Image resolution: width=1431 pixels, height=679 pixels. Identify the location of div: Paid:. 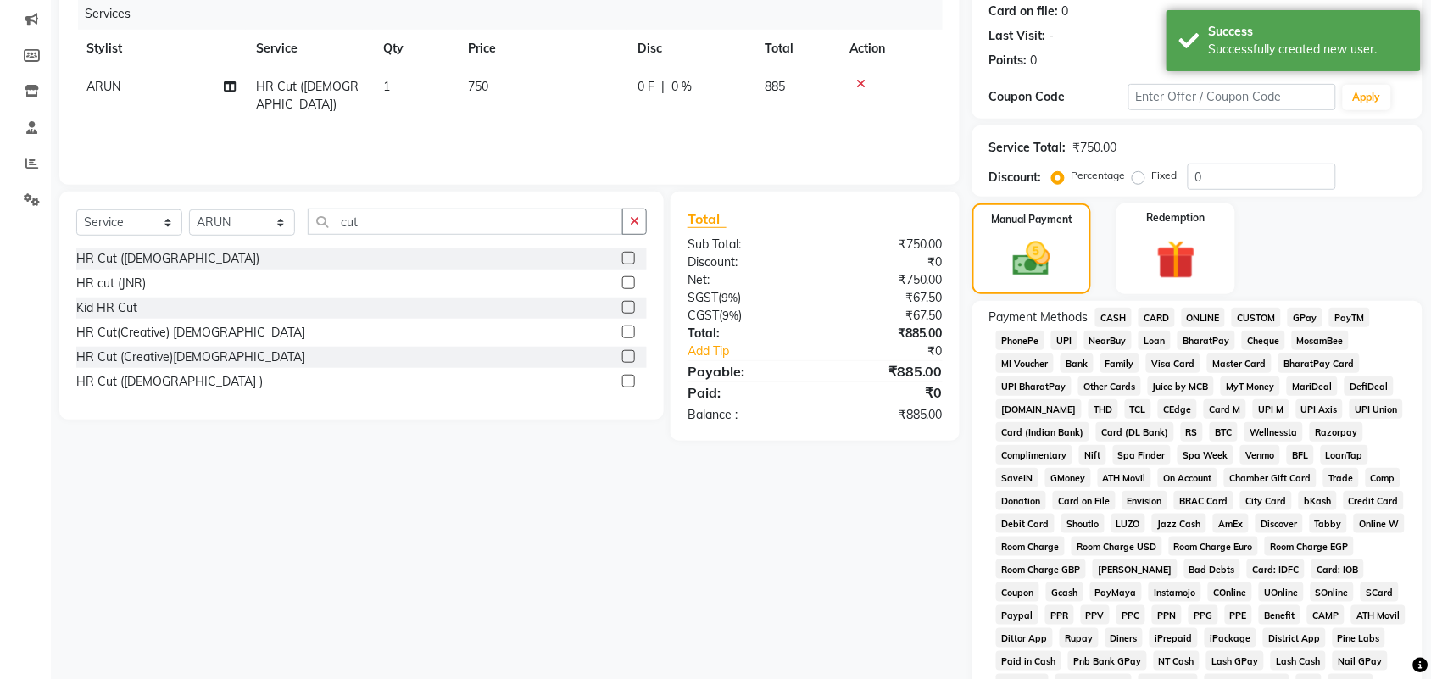
(745, 393).